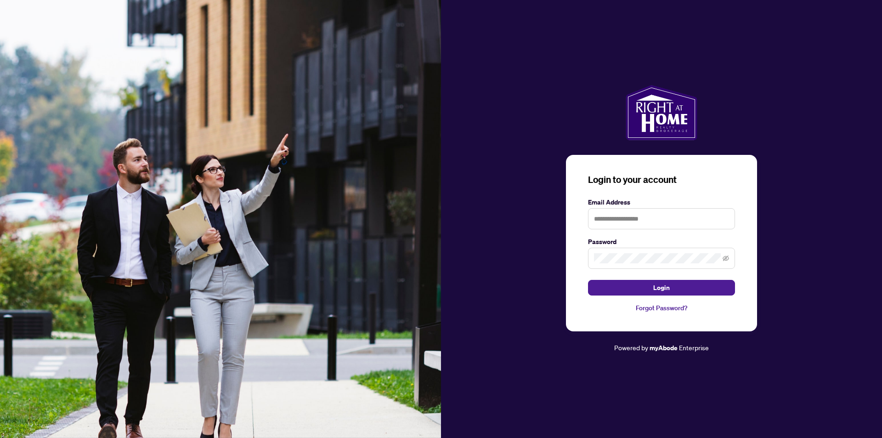 This screenshot has width=882, height=438. I want to click on a: Forgot Password?, so click(661, 308).